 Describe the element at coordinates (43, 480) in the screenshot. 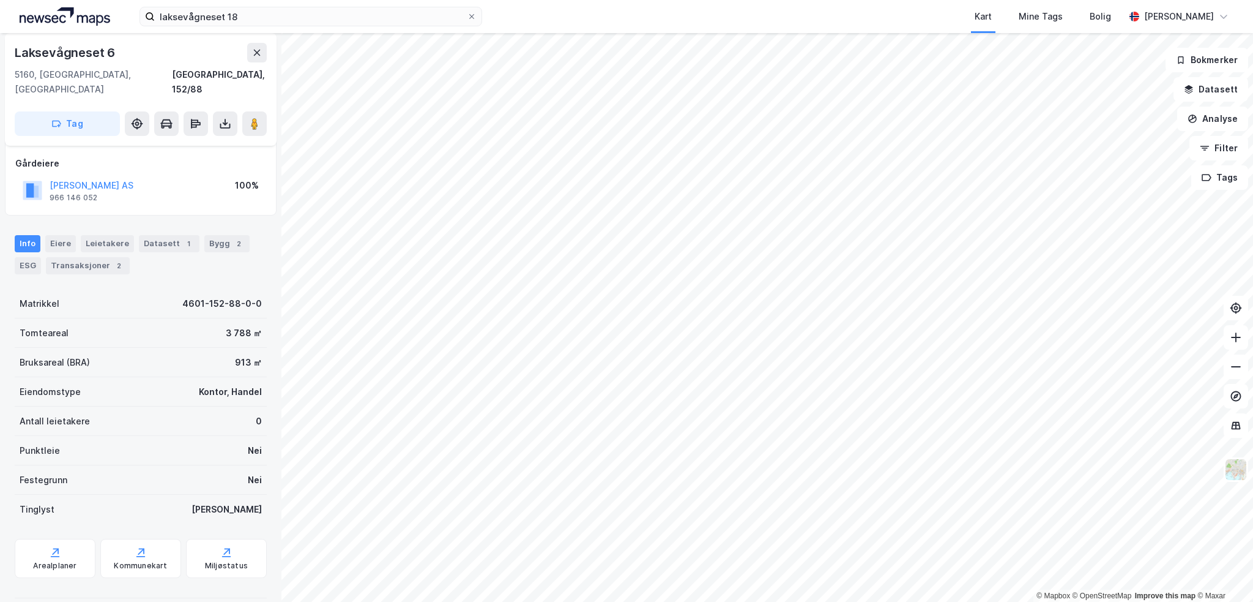

I see `div: Festegrunn` at that location.